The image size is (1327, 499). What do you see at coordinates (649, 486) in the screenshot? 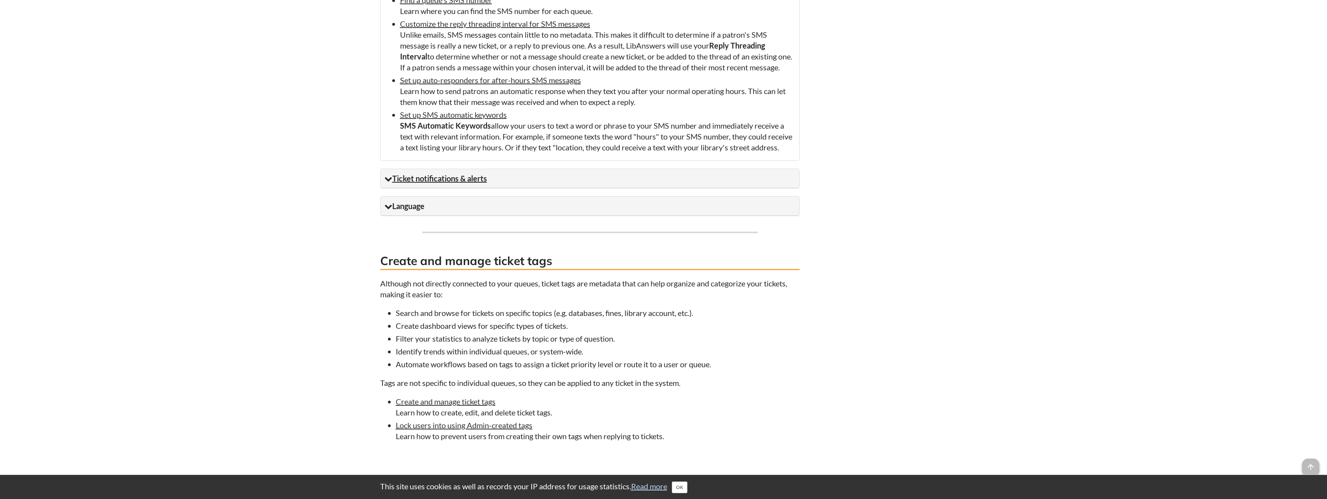
I see `a: Read more` at bounding box center [649, 486].